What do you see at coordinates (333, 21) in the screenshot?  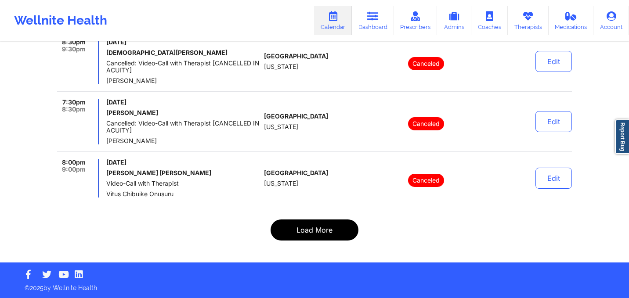 I see `a: Calendar` at bounding box center [333, 21].